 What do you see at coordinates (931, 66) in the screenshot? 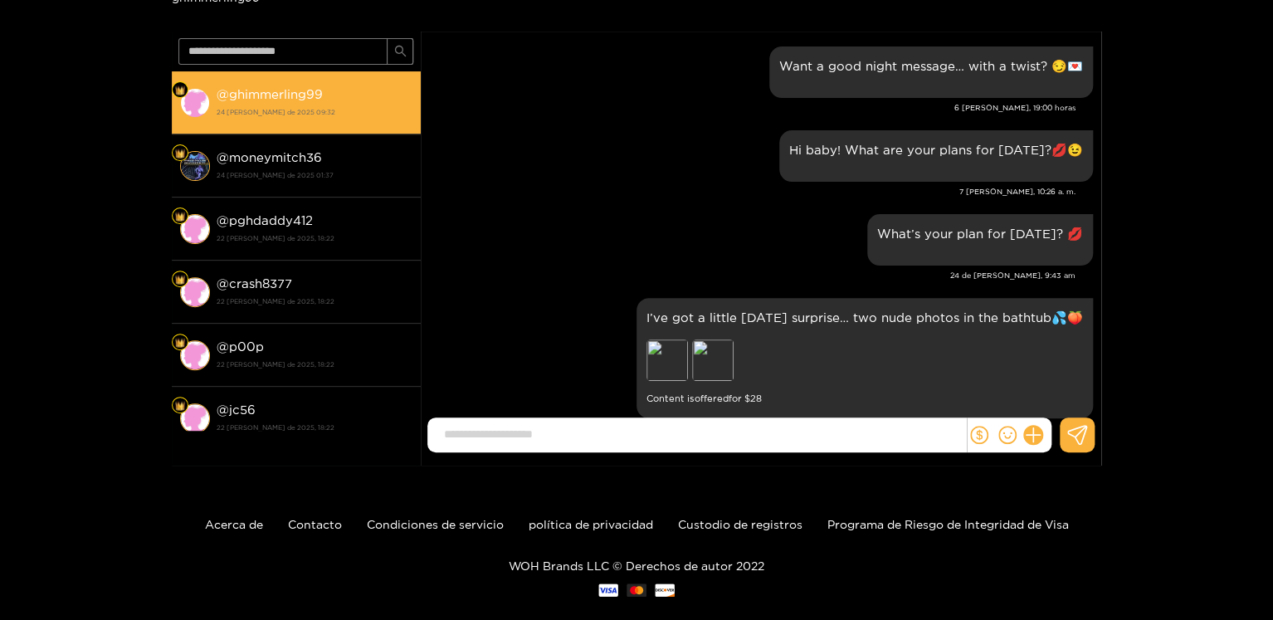
I see `p: Want a good night message… with a twist? 😏💌` at bounding box center [931, 66].